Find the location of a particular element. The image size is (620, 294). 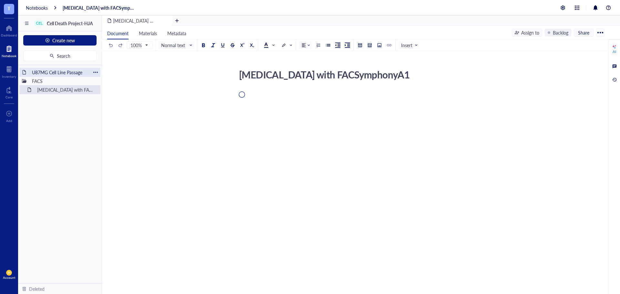

span: Materials is located at coordinates (148, 33).